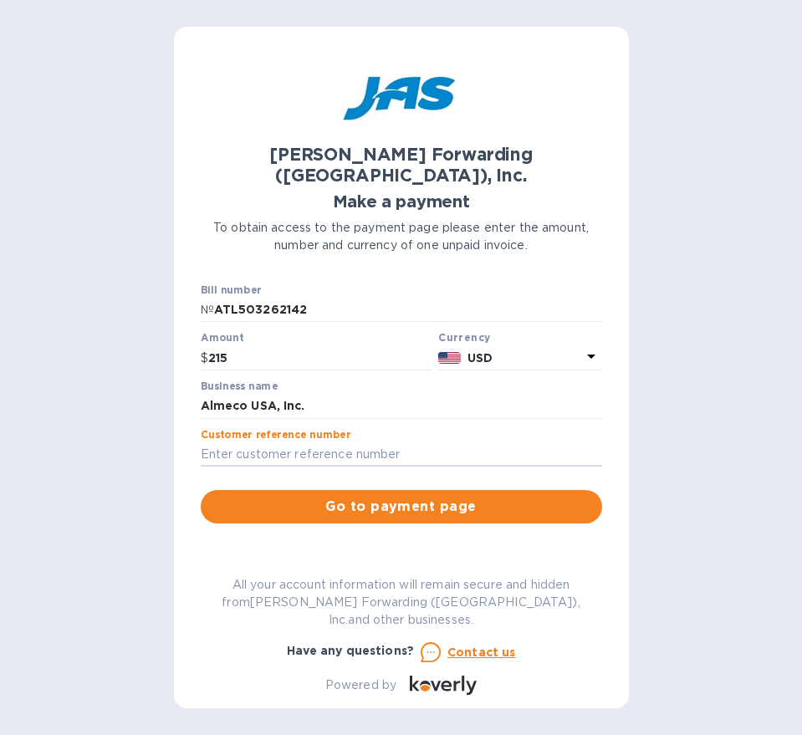  Describe the element at coordinates (231, 290) in the screenshot. I see `label: Bill number` at that location.